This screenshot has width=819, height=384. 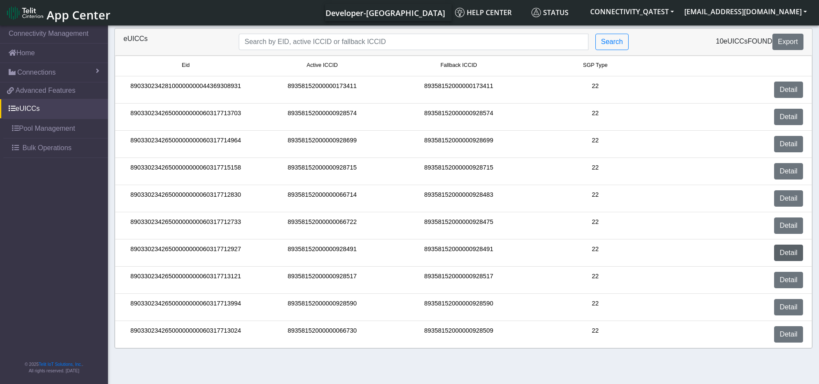 I want to click on a: Help center, so click(x=489, y=13).